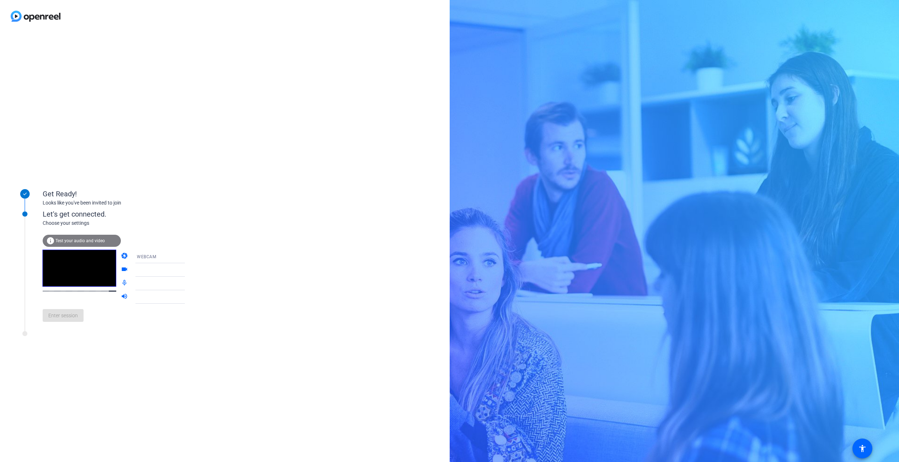 The image size is (899, 462). I want to click on div: Get Ready!, so click(114, 194).